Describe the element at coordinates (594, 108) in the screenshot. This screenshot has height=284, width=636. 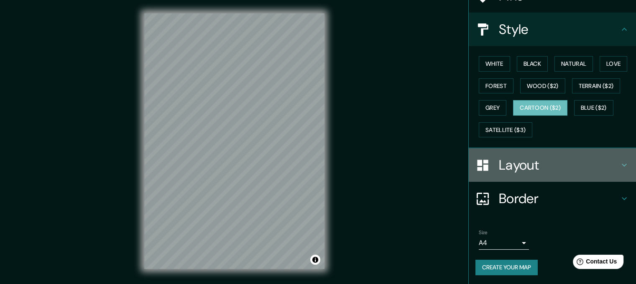
I see `button: Blue ($2)` at that location.